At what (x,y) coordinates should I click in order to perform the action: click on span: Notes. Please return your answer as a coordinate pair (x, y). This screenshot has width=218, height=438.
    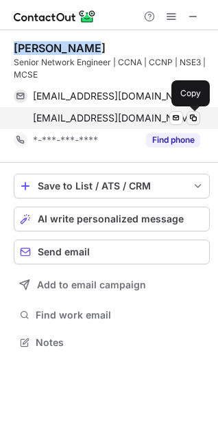
    Looking at the image, I should click on (120, 343).